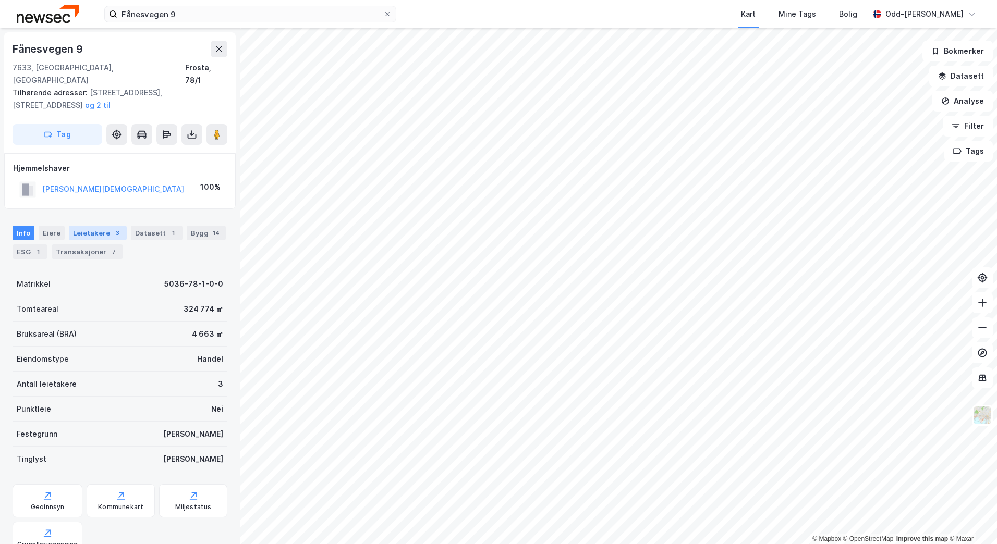 This screenshot has width=997, height=544. I want to click on div: Datasett, so click(156, 233).